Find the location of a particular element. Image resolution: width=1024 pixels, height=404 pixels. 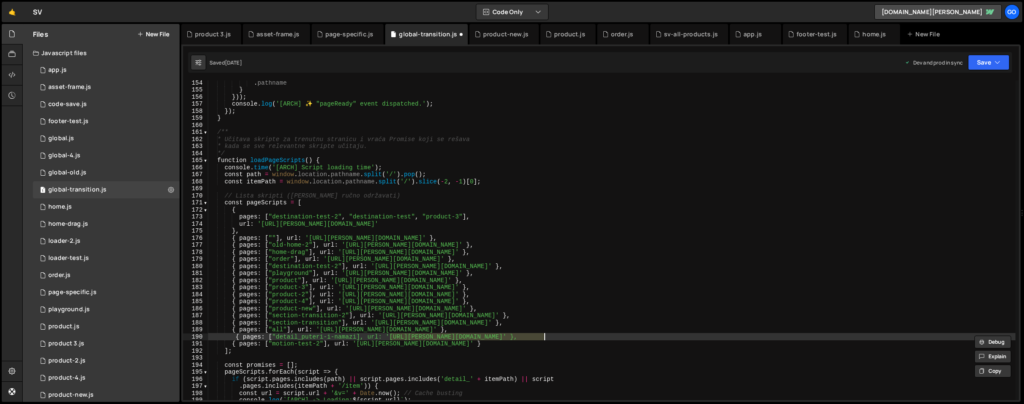

div: 172 is located at coordinates (195, 210).